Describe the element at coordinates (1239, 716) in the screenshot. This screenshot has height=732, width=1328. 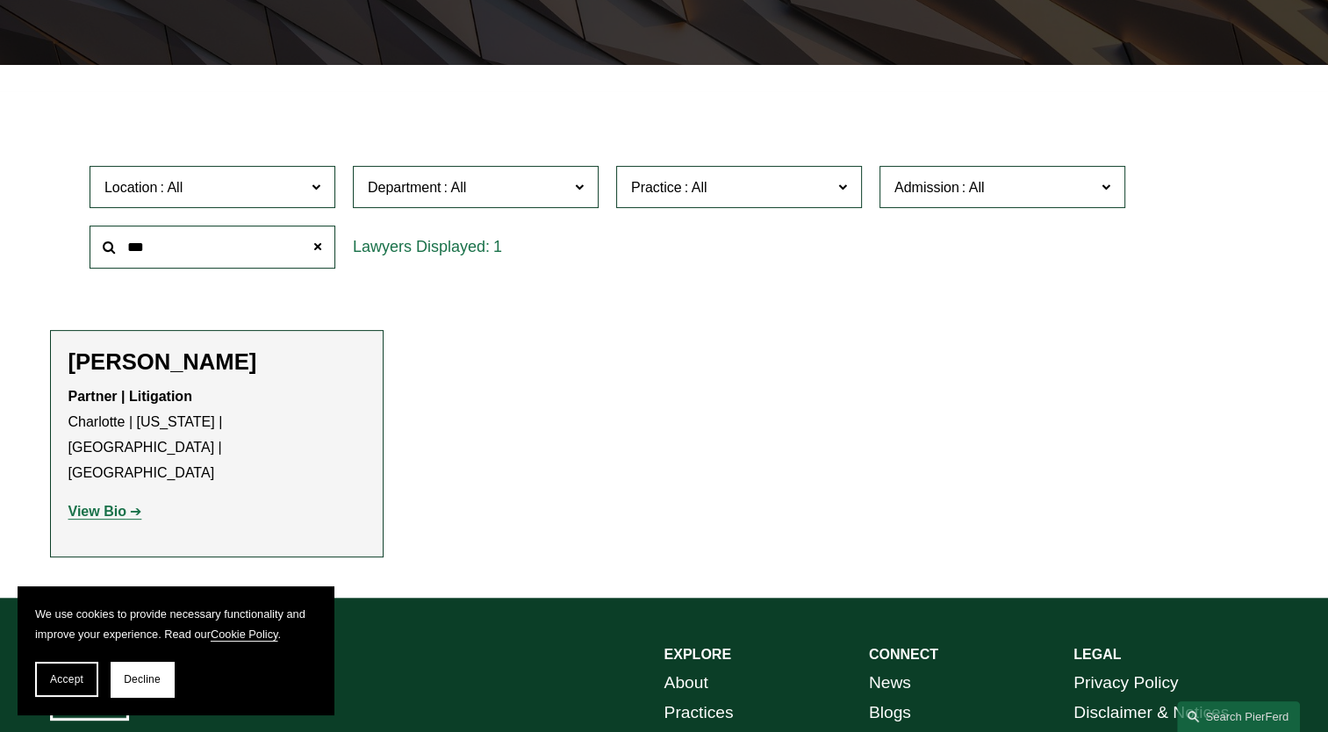
I see `a: Search this site` at that location.